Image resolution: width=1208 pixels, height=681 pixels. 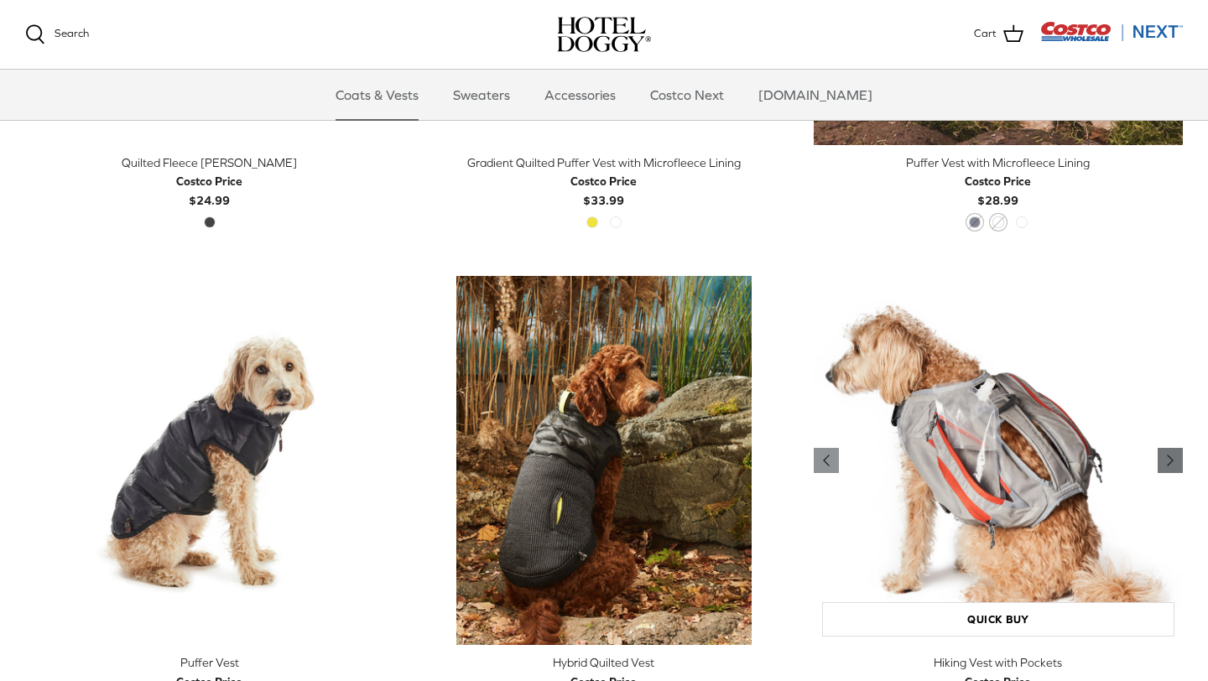 I want to click on div: Puffer Vest with Microfleece Lining, so click(x=998, y=163).